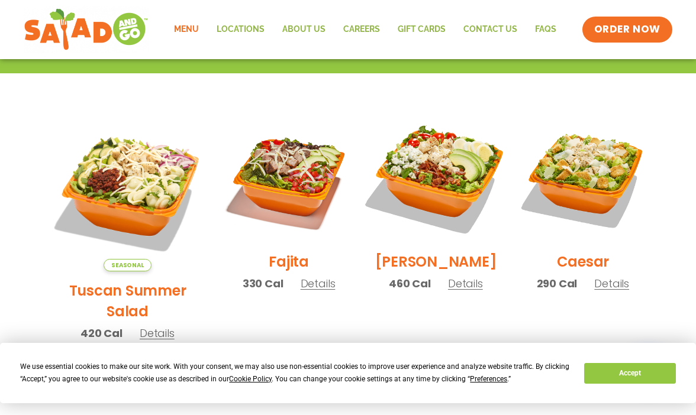  What do you see at coordinates (127, 265) in the screenshot?
I see `span: Seasonal` at bounding box center [127, 265].